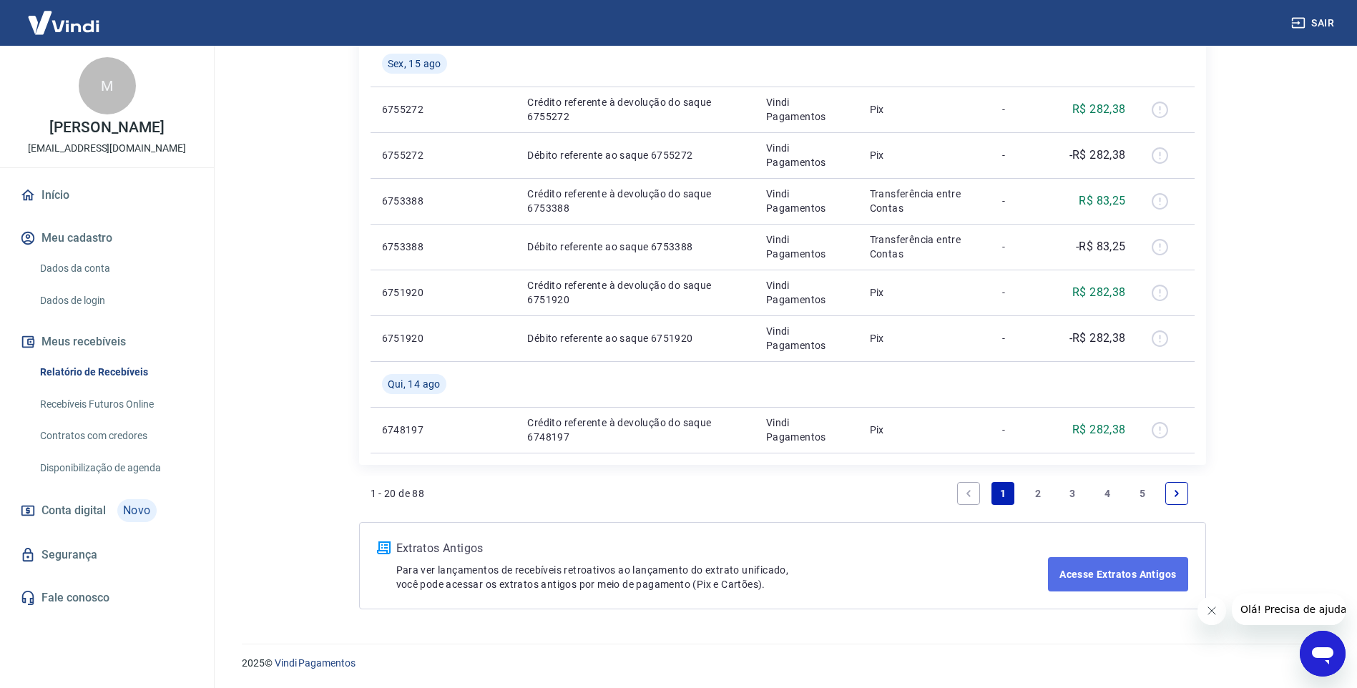  I want to click on a: Conta digitalNovo, so click(107, 511).